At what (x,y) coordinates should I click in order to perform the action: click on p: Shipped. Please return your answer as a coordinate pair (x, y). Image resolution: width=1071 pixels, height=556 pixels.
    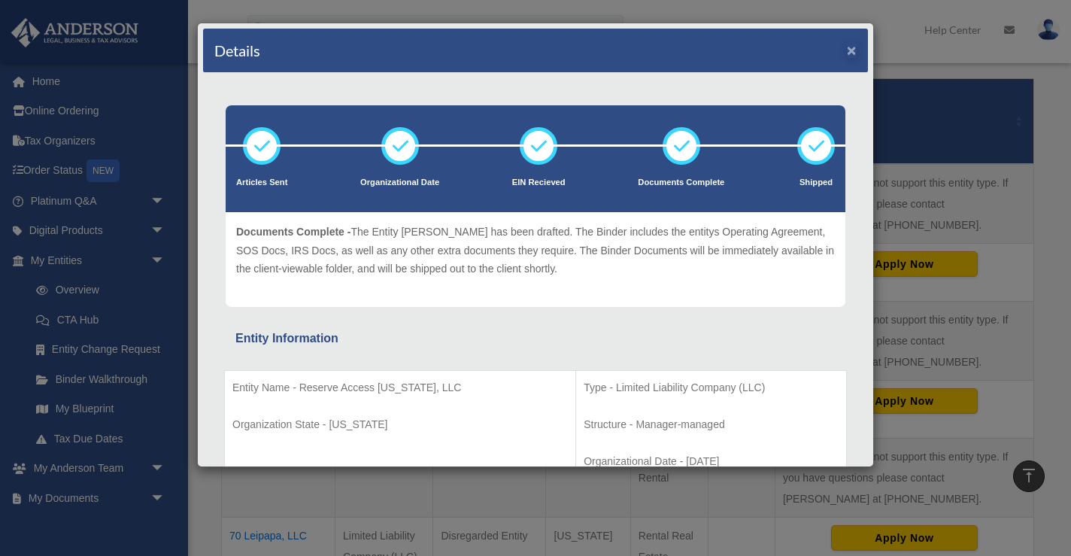
    Looking at the image, I should click on (816, 183).